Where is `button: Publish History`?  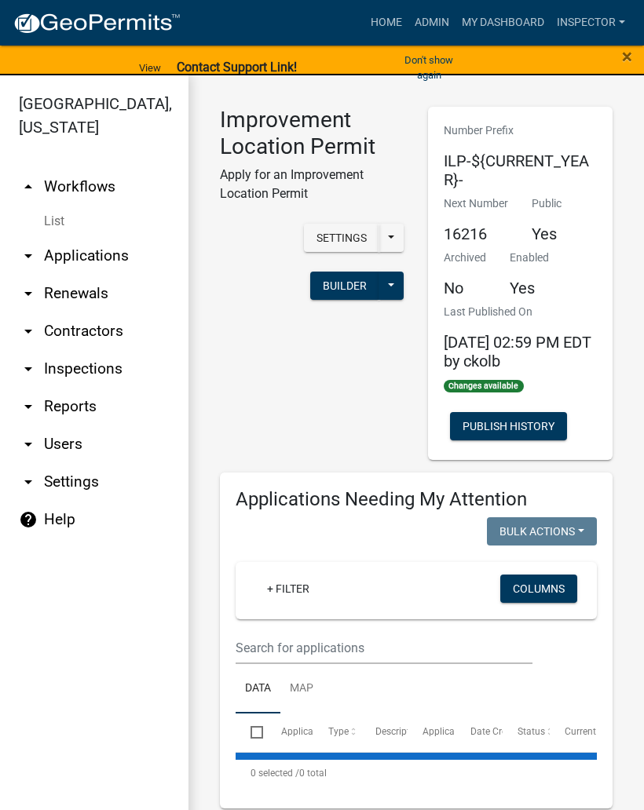
button: Publish History is located at coordinates (508, 426).